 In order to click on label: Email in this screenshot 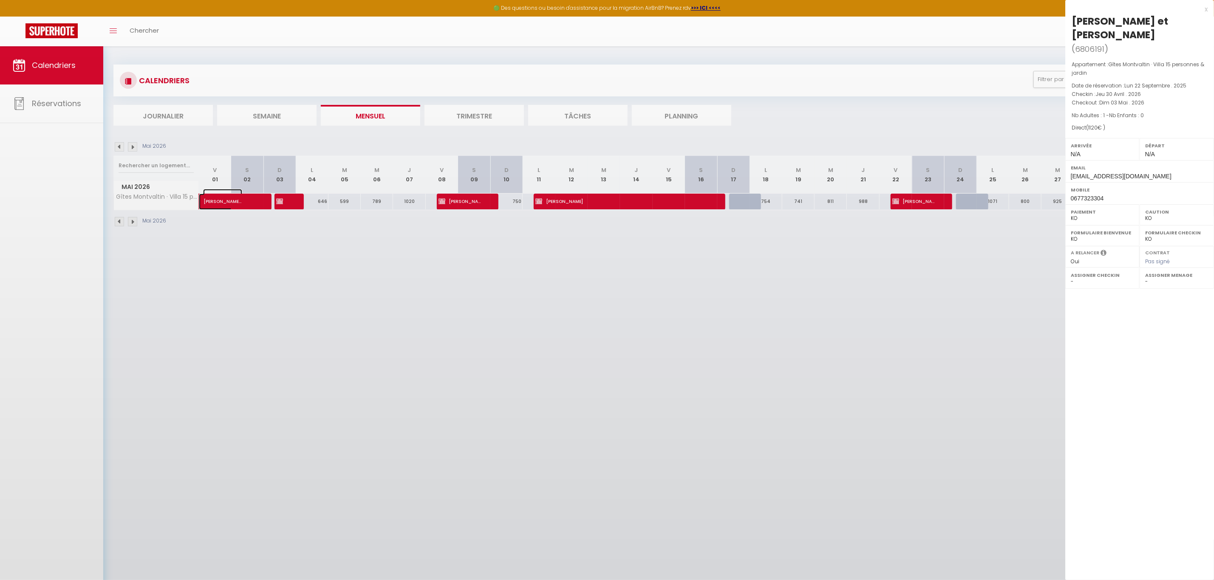, I will do `click(1139, 168)`.